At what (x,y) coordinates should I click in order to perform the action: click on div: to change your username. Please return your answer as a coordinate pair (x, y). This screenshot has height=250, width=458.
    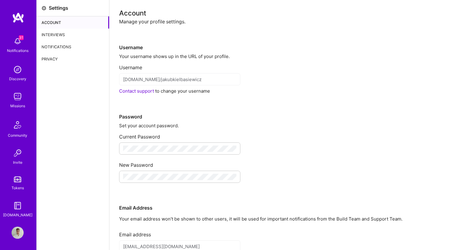
    Looking at the image, I should click on (284, 91).